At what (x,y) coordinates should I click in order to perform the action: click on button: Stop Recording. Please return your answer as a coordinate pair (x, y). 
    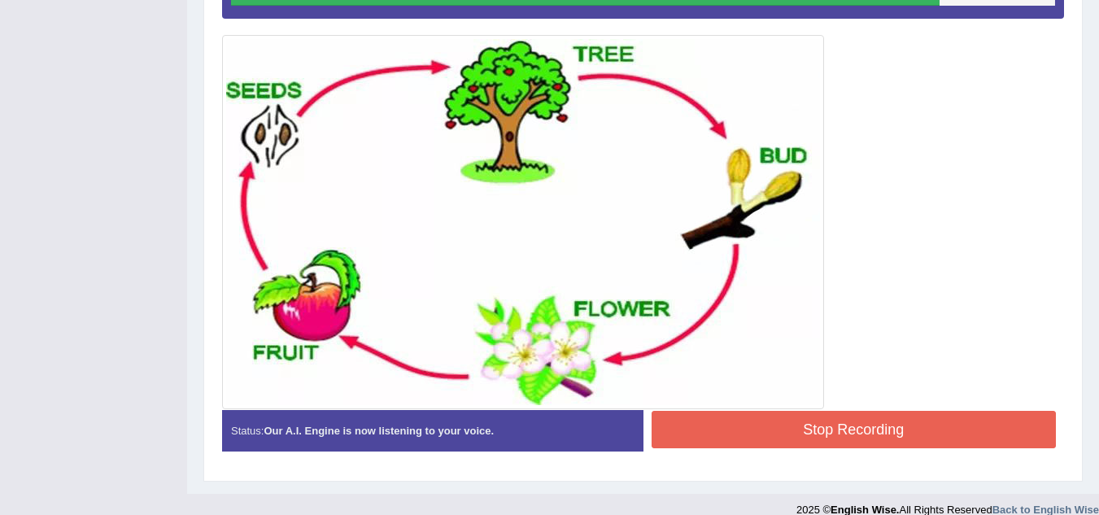
    Looking at the image, I should click on (854, 429).